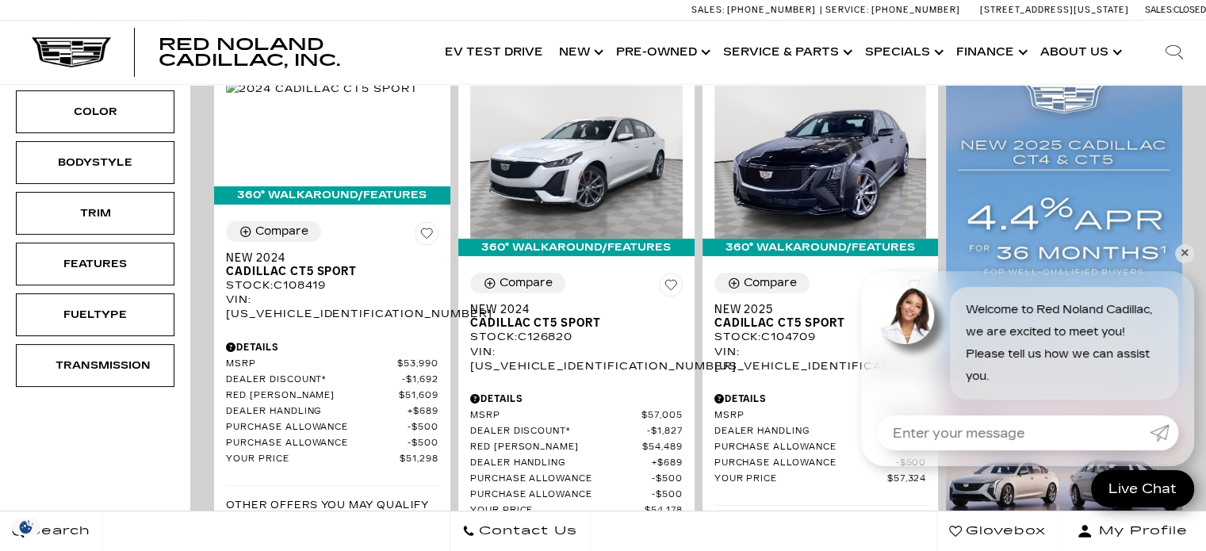  What do you see at coordinates (998, 531) in the screenshot?
I see `a: Glovebox` at bounding box center [998, 531].